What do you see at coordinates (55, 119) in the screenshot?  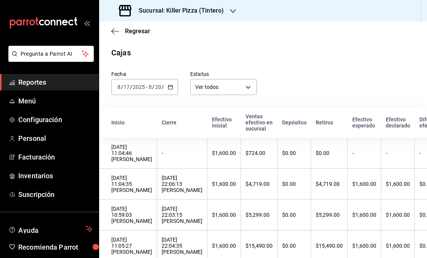 I see `span: Configuración` at bounding box center [55, 119].